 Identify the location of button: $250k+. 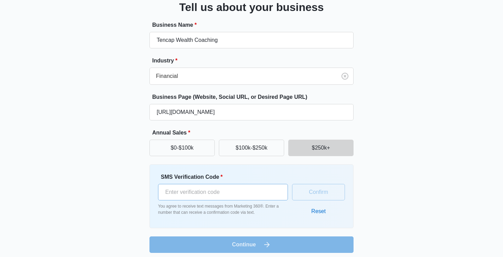
(321, 148).